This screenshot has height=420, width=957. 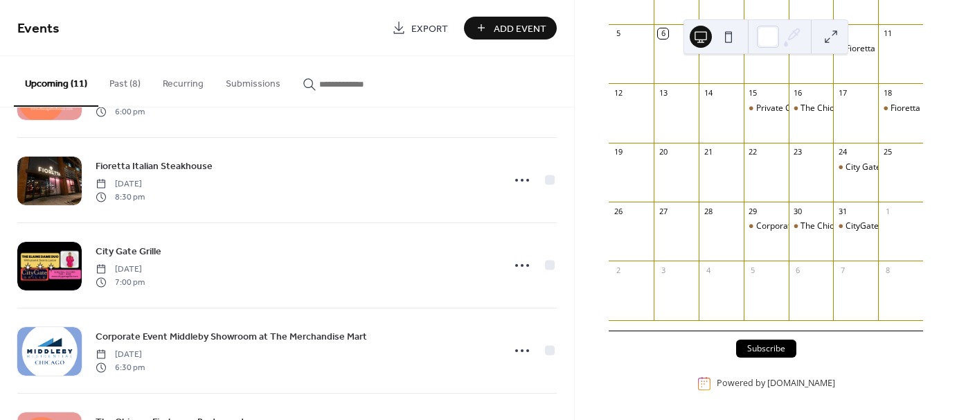 What do you see at coordinates (887, 92) in the screenshot?
I see `div: 18` at bounding box center [887, 92].